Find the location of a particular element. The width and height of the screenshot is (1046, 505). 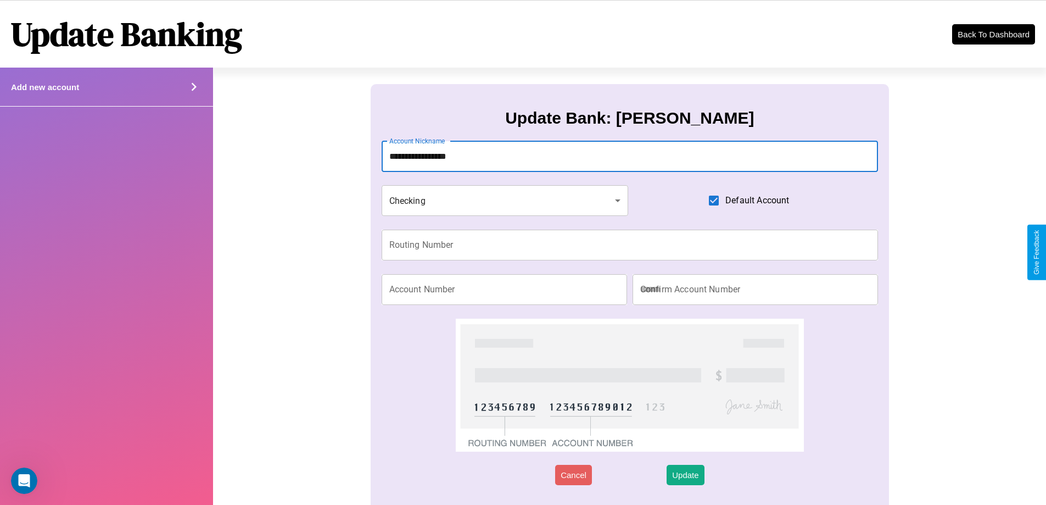

button: Back To Dashboard is located at coordinates (993, 34).